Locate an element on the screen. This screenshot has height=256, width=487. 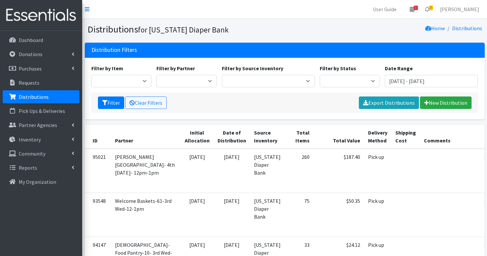
span: 5 is located at coordinates (431, 8).